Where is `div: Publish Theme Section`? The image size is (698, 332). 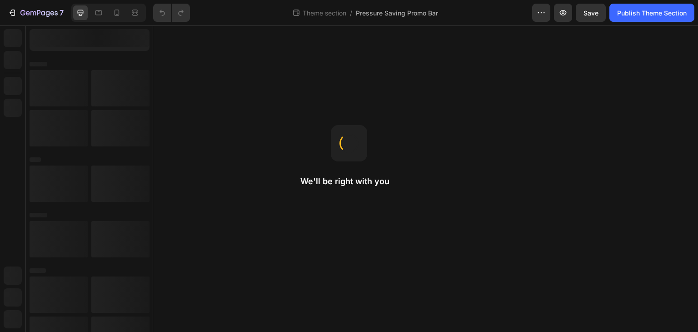
div: Publish Theme Section is located at coordinates (651, 13).